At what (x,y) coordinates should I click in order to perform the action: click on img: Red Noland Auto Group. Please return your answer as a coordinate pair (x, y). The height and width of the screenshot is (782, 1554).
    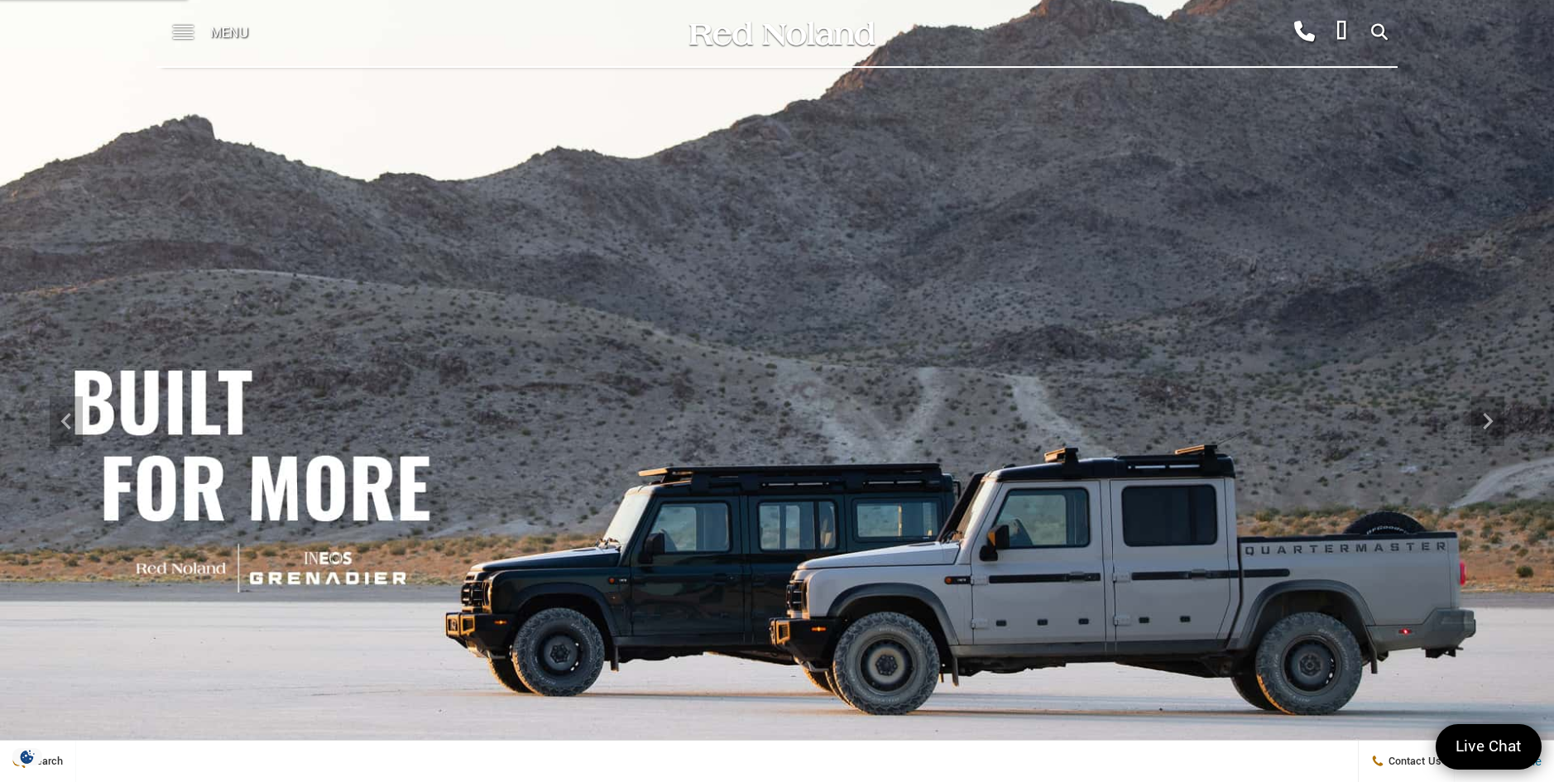
    Looking at the image, I should click on (781, 33).